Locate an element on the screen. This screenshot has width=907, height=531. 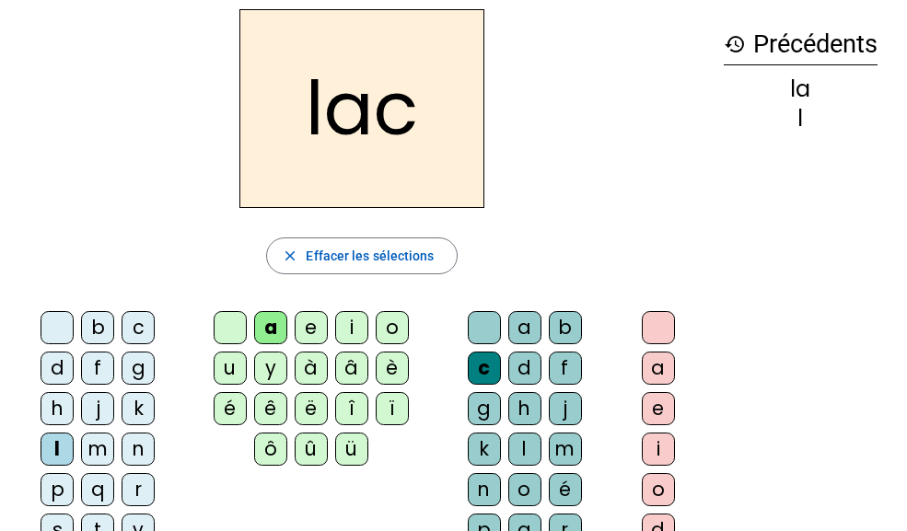
div: y is located at coordinates (271, 368).